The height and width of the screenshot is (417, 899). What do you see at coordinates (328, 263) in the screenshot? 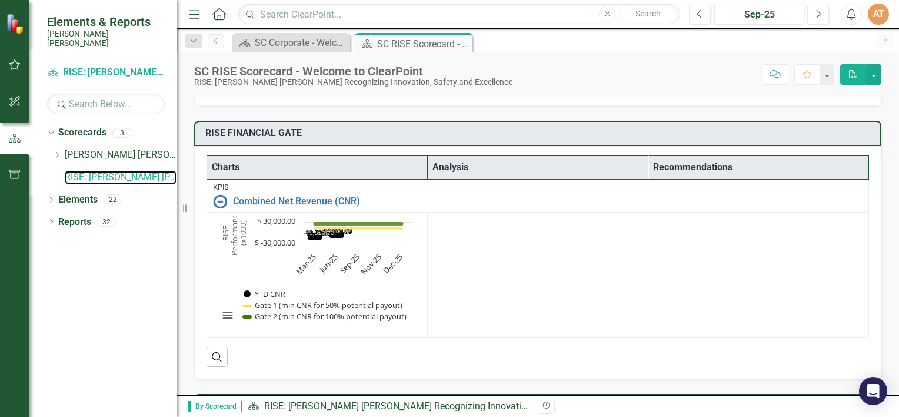
I see `text: Jun-25` at bounding box center [328, 263].